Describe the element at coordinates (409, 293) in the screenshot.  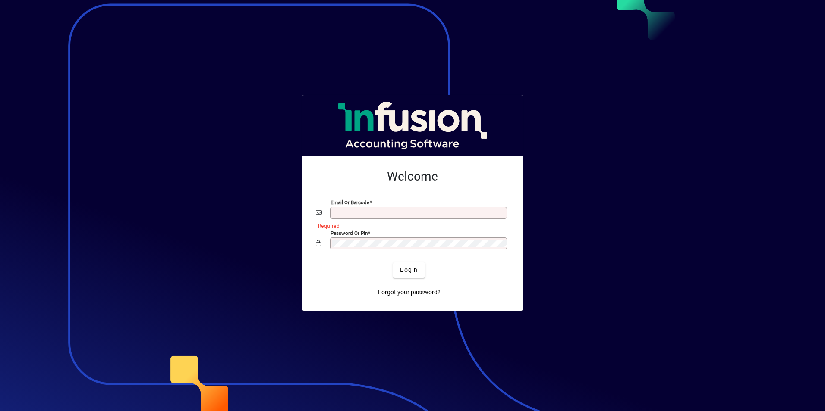
I see `a: Forgot your password?` at that location.